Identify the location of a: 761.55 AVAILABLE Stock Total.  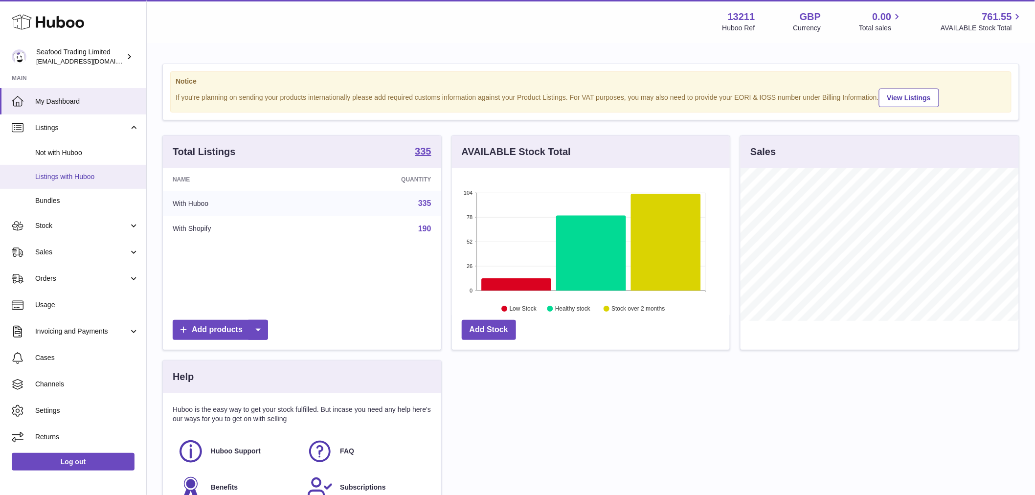
(982, 22).